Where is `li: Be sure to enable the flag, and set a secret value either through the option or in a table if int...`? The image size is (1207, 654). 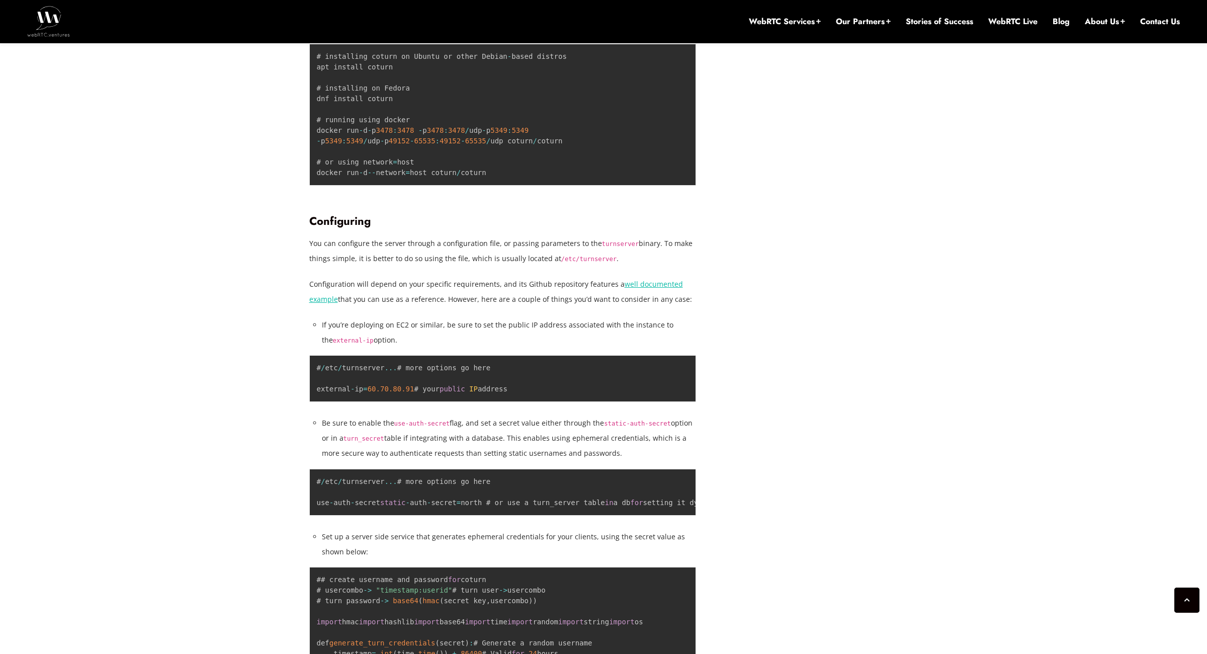 li: Be sure to enable the flag, and set a secret value either through the option or in a table if int... is located at coordinates (509, 438).